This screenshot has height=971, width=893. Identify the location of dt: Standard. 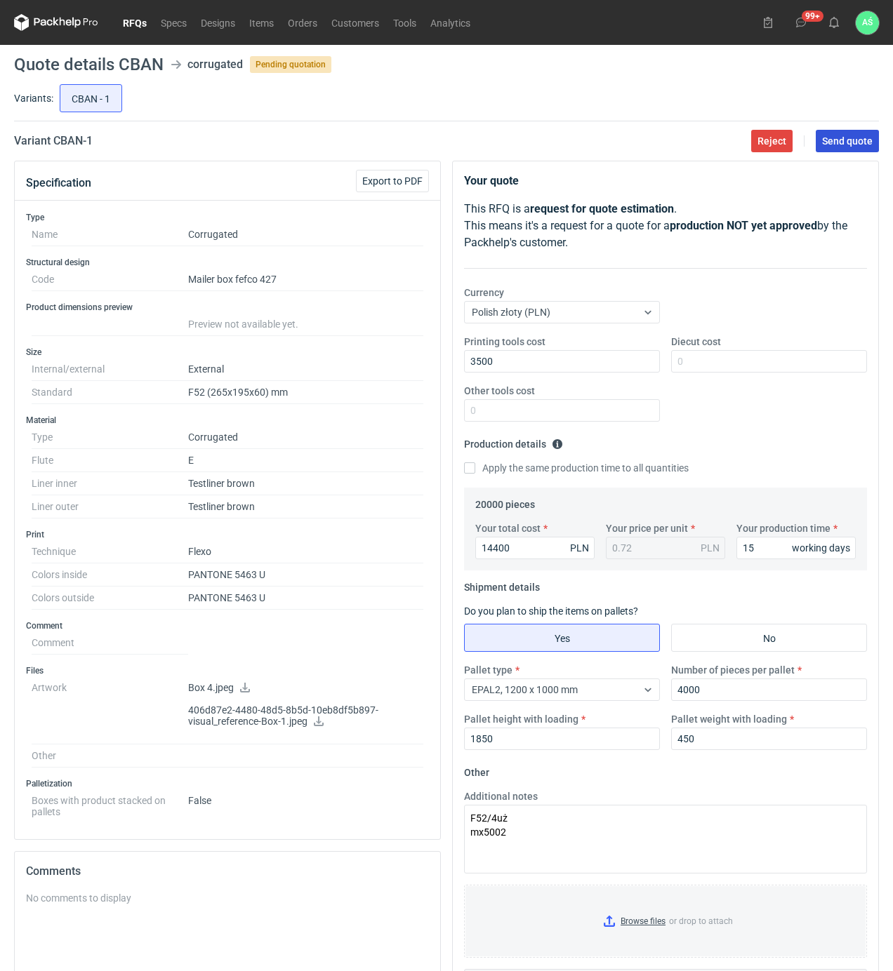
(109, 392).